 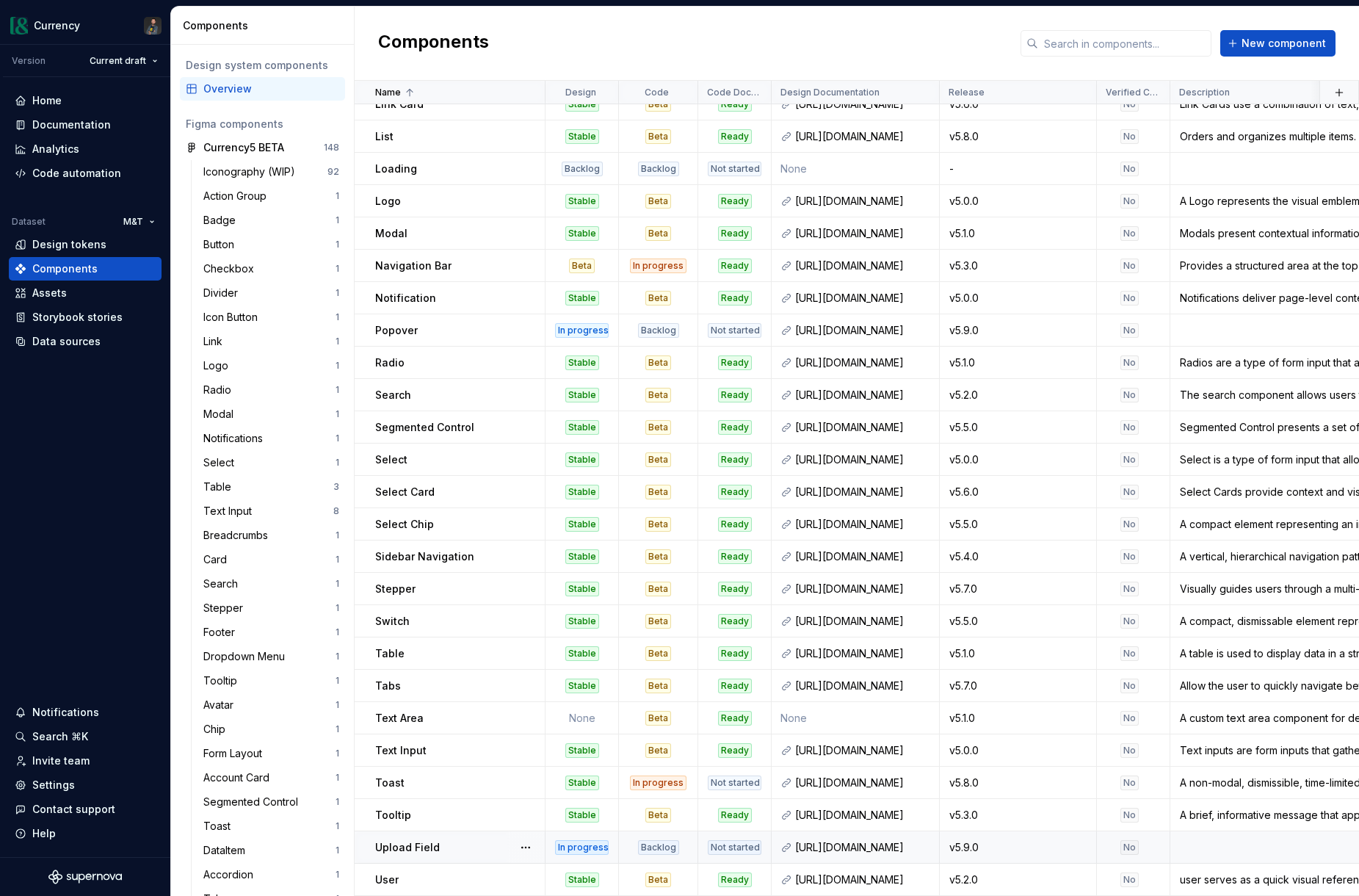 What do you see at coordinates (271, 196) in the screenshot?
I see `a: Action Group1` at bounding box center [271, 196].